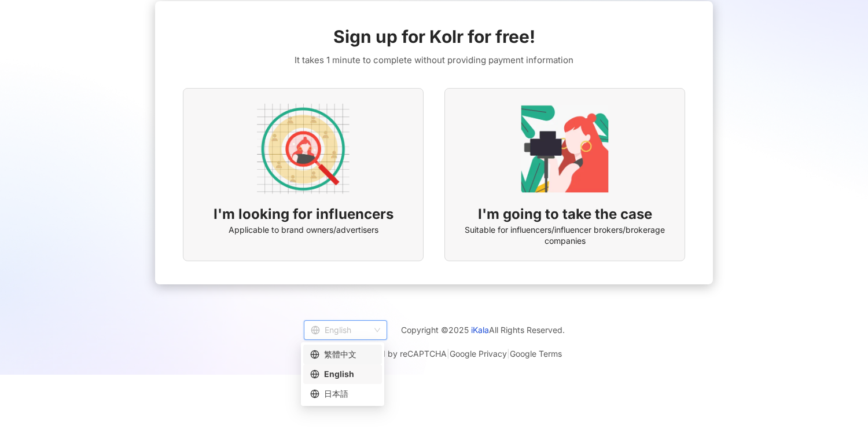  I want to click on img: AD identity option, so click(303, 149).